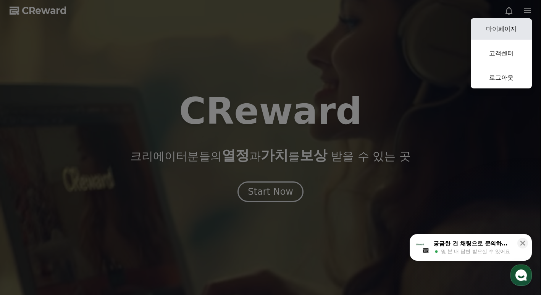  I want to click on a: 고객센터, so click(501, 53).